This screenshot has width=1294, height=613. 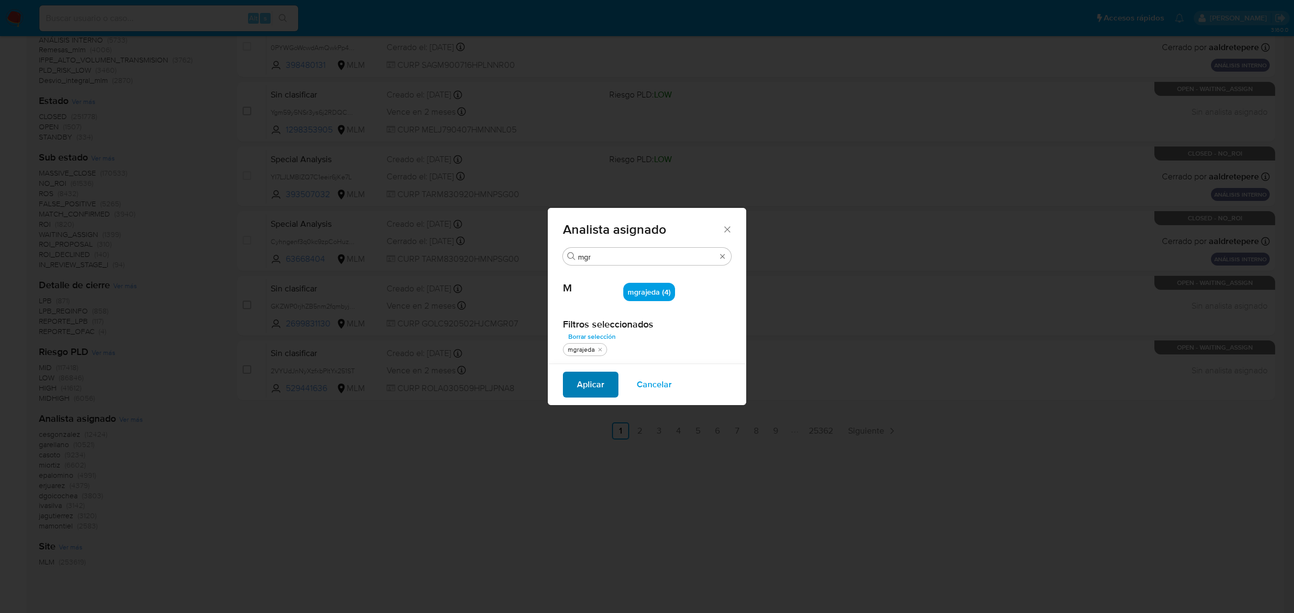 I want to click on button: Aplicar, so click(x=590, y=385).